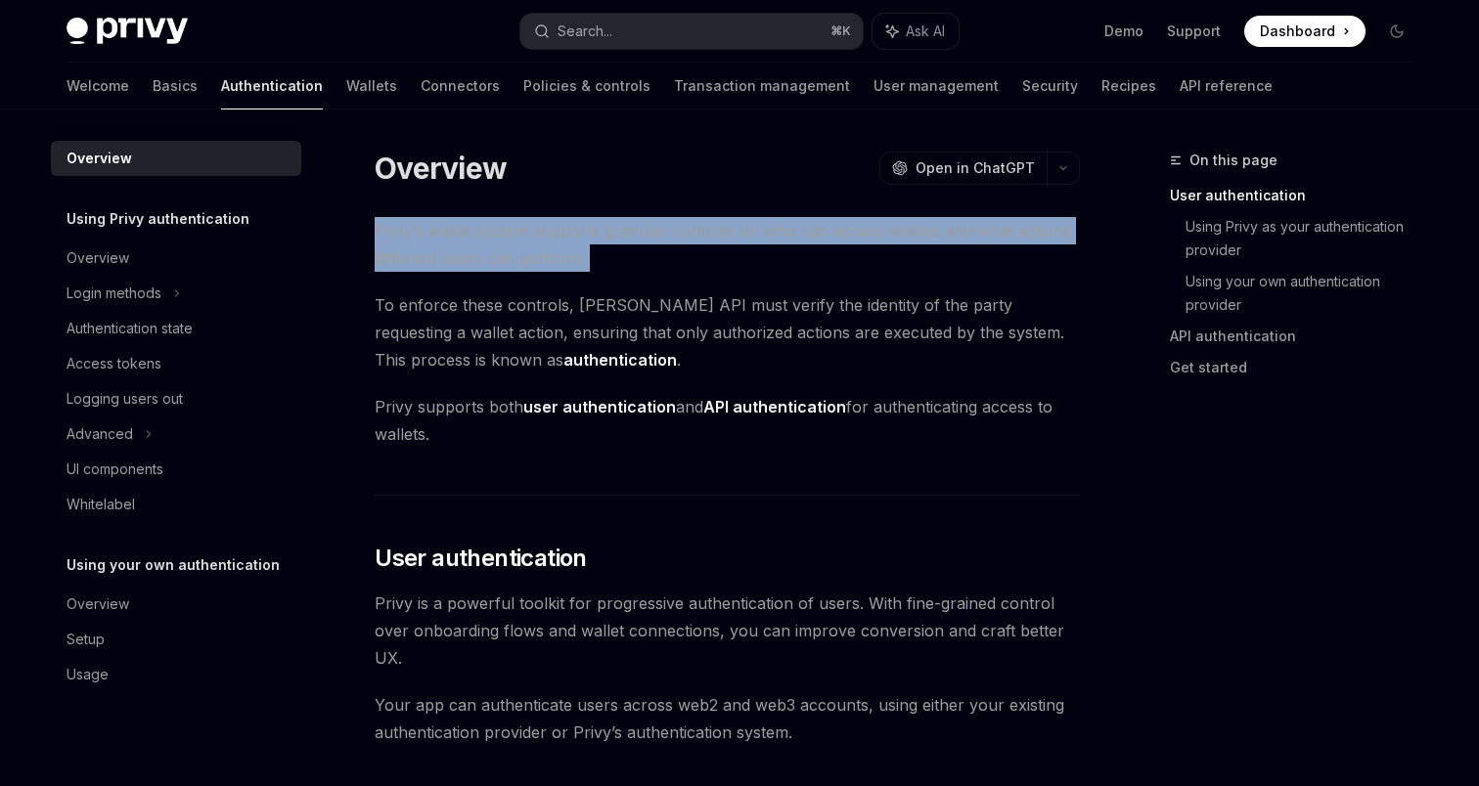  I want to click on strong: authentication, so click(620, 360).